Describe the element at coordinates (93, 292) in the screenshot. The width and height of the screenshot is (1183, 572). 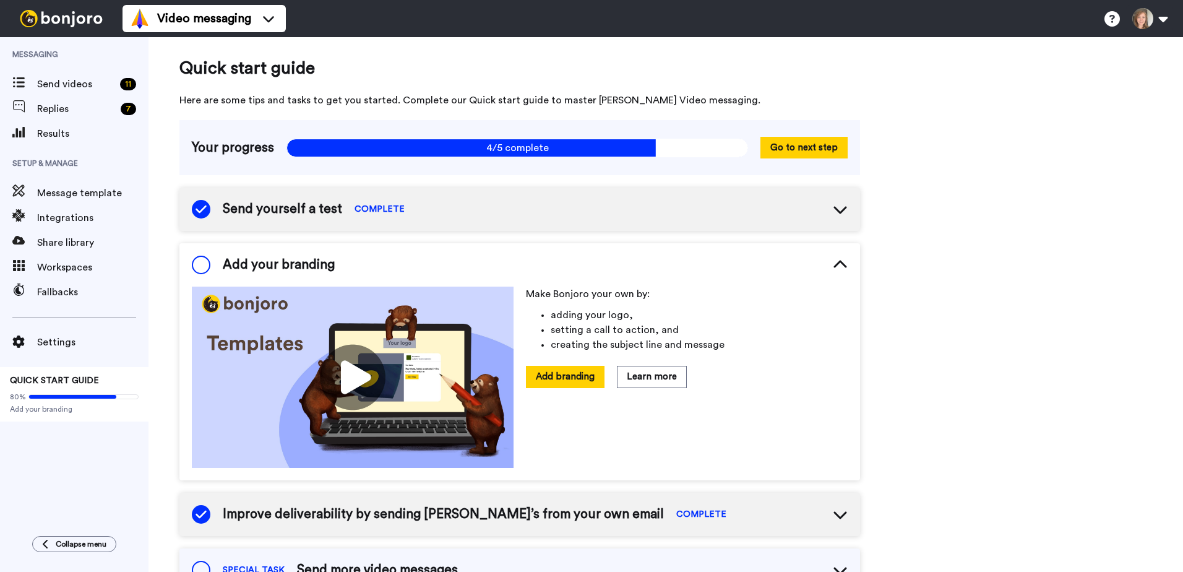
I see `span: Fallbacks` at that location.